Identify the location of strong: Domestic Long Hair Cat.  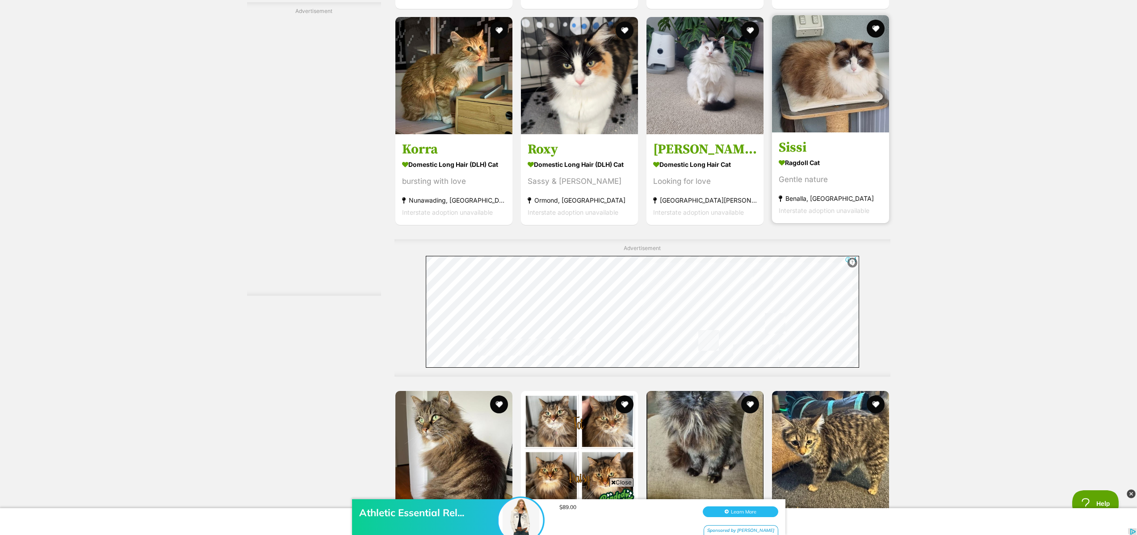
(705, 164).